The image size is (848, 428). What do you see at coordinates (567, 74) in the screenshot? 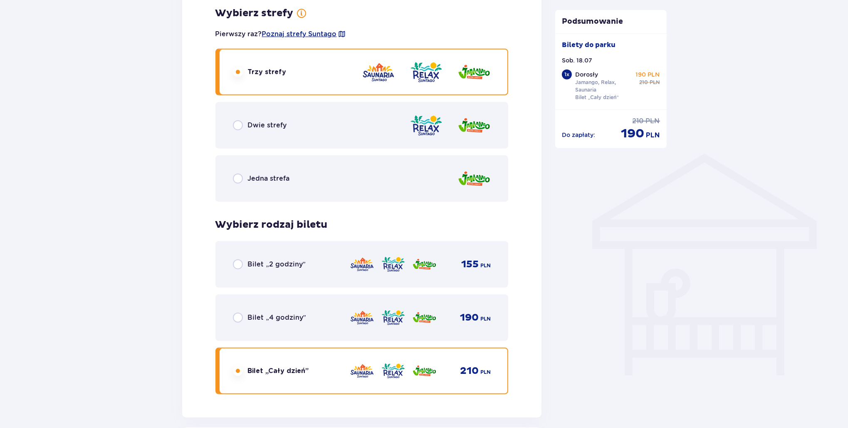
I see `div: 1 x` at bounding box center [567, 74].